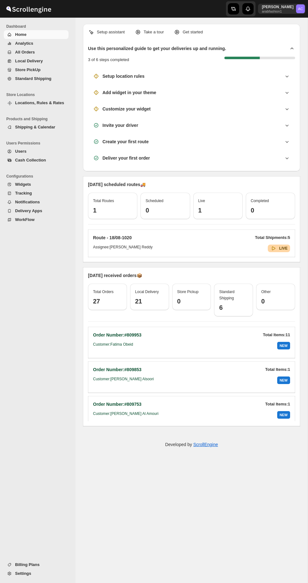 The image size is (308, 583). What do you see at coordinates (29, 9) in the screenshot?
I see `img: ScrollEngine` at bounding box center [29, 9].